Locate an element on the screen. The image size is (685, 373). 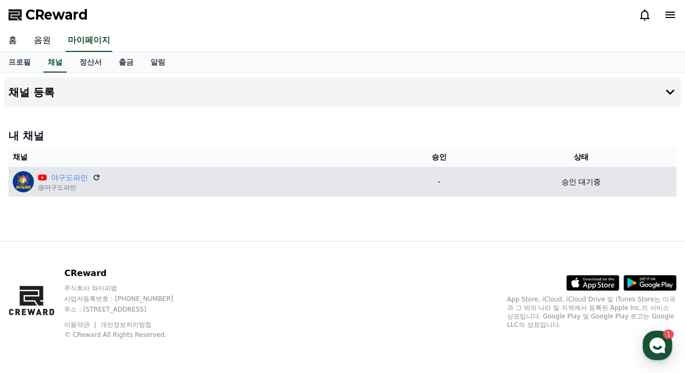
span: 설정 is located at coordinates (170, 305).